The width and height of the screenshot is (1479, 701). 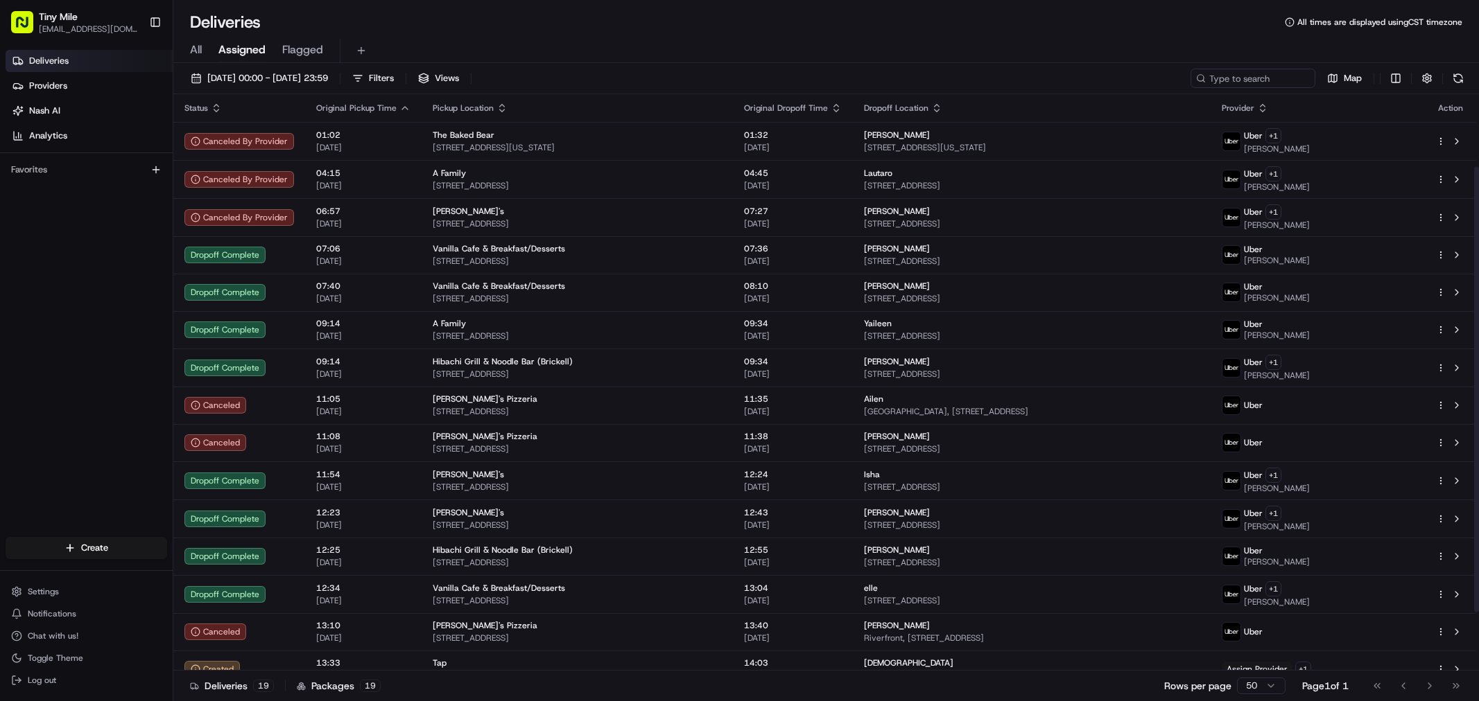 What do you see at coordinates (1352, 78) in the screenshot?
I see `span: Map` at bounding box center [1352, 78].